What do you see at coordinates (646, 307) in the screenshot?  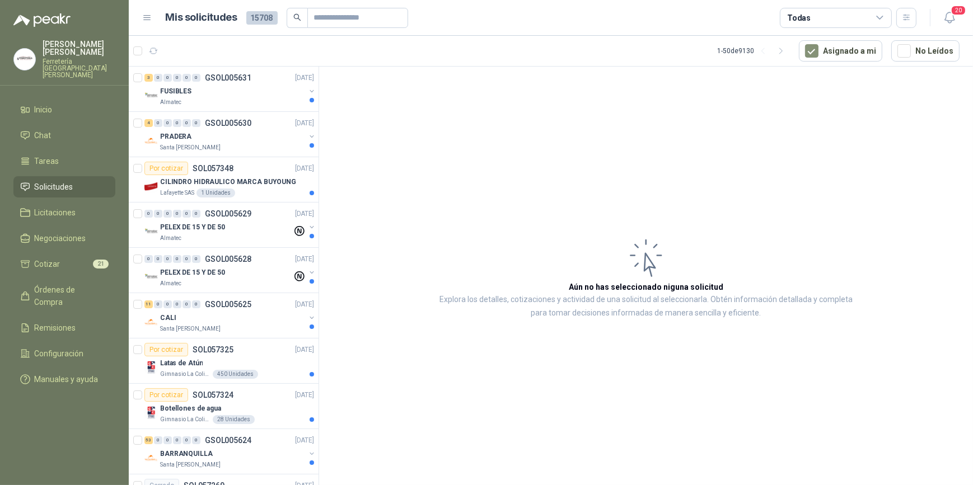 I see `p: Explora los detalles, cotizaciones y actividad de una solicitud al seleccionarla. Obtén informaci...` at bounding box center [646, 307].